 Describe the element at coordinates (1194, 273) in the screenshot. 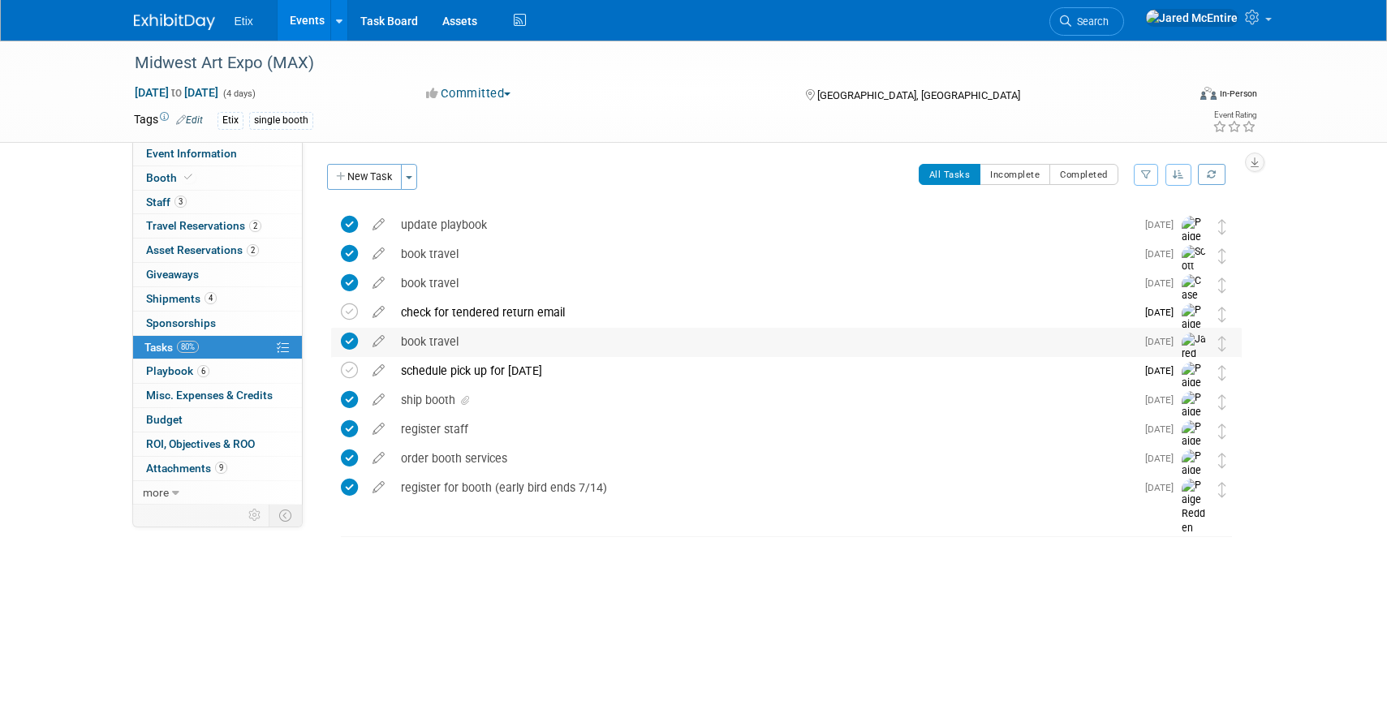

I see `img: Scott Greeban` at that location.